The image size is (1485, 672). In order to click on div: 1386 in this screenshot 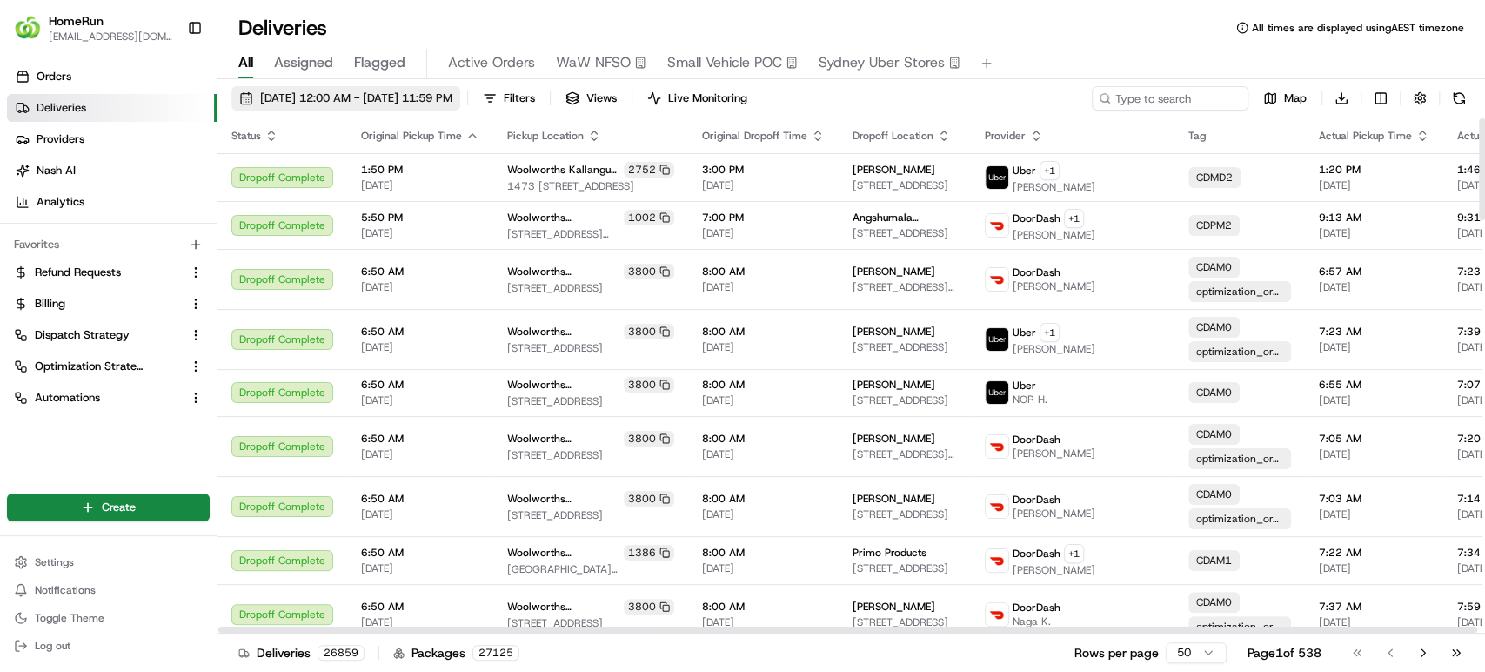, I will do `click(649, 552)`.